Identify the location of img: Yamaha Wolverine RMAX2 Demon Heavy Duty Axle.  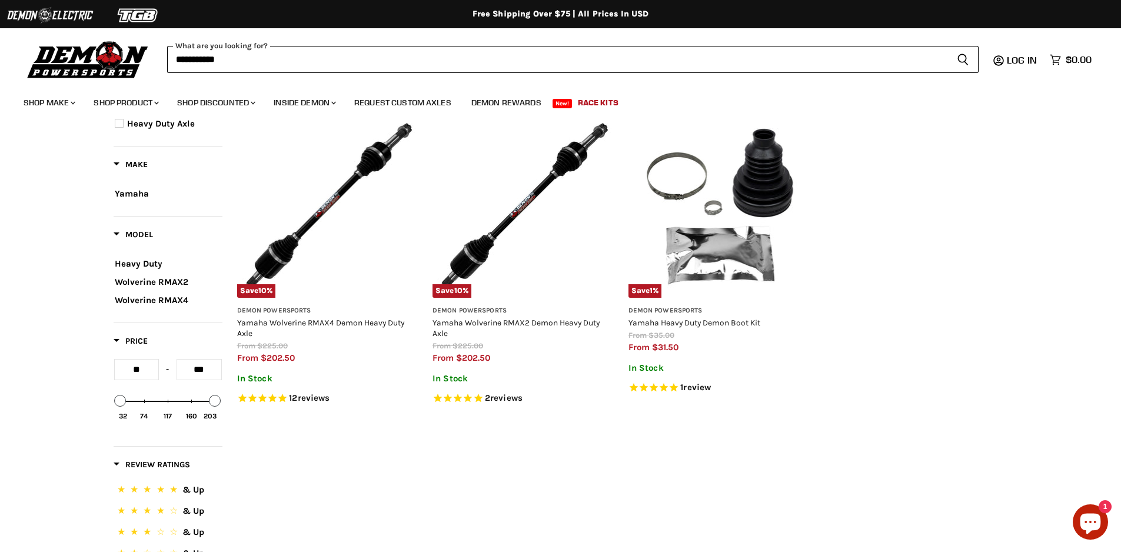
(524, 205).